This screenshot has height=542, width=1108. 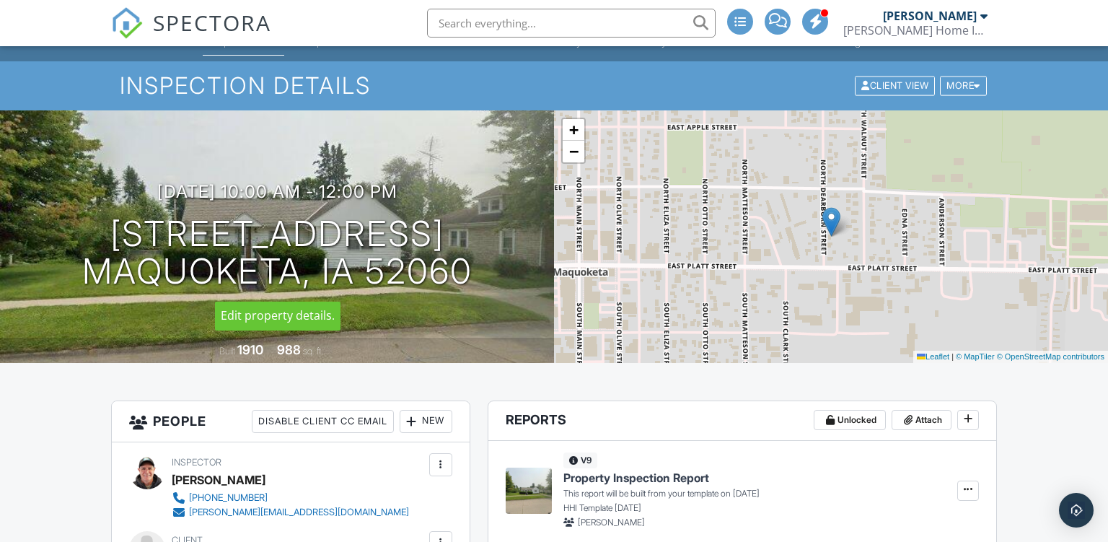 I want to click on img: The Best Home Inspection Software - Spectora, so click(x=127, y=23).